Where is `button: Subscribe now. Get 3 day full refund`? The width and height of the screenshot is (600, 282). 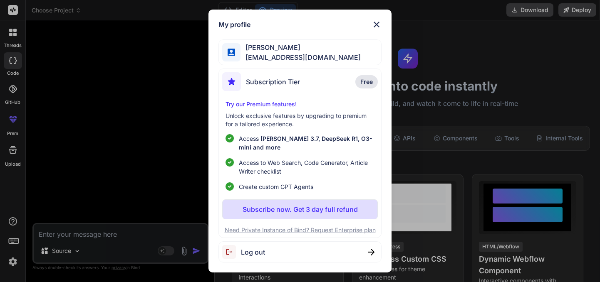 button: Subscribe now. Get 3 day full refund is located at coordinates (300, 210).